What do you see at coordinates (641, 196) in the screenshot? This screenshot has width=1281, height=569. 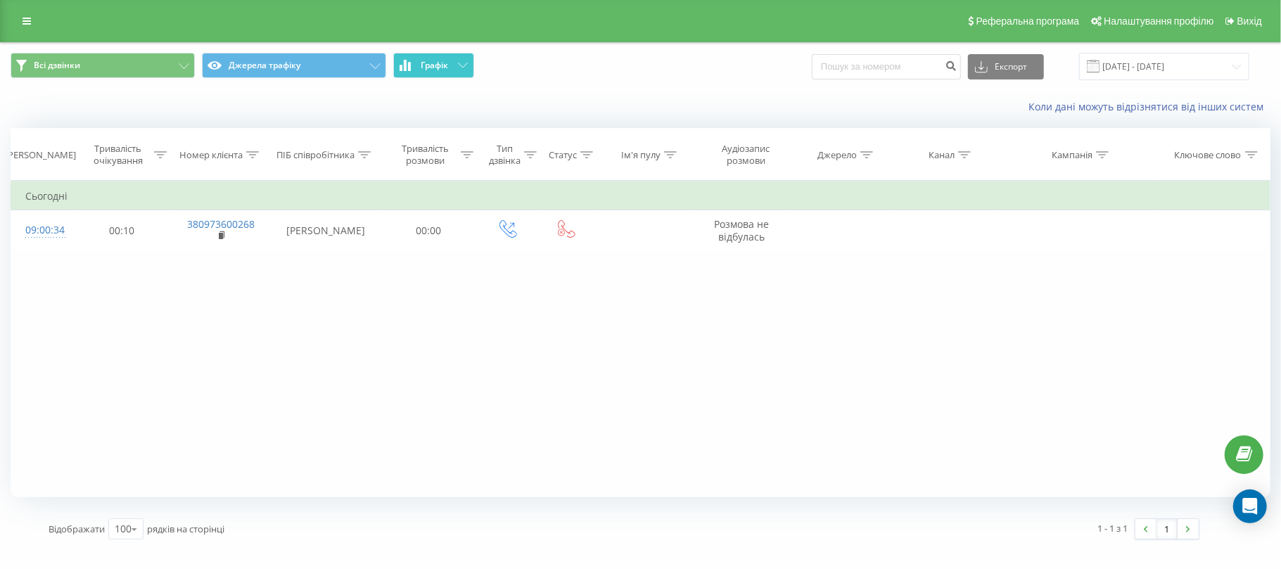 I see `td: Сьогодні` at bounding box center [641, 196].